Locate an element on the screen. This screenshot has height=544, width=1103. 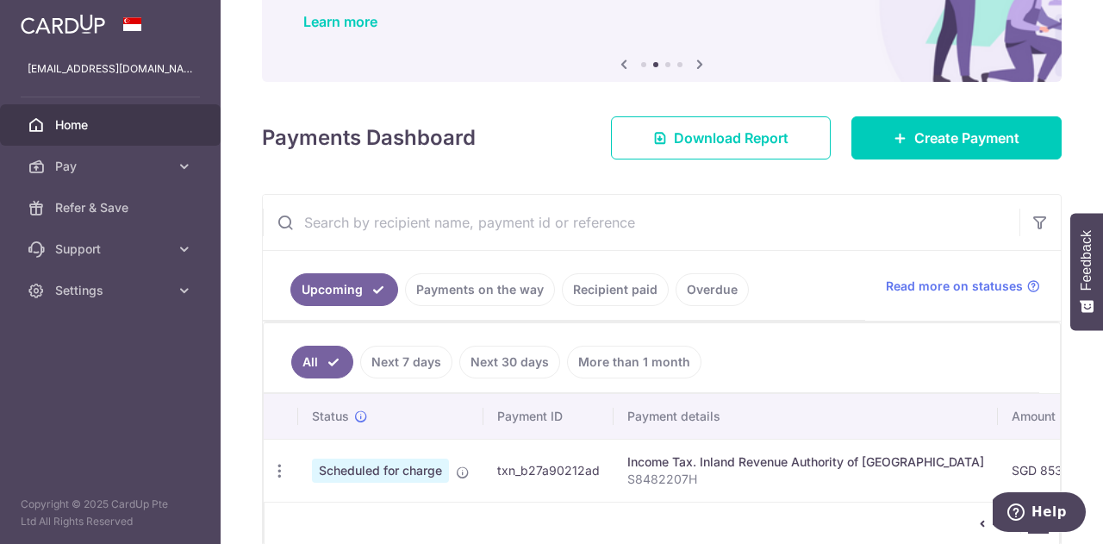
td: SGD 853.26 is located at coordinates (1046, 470).